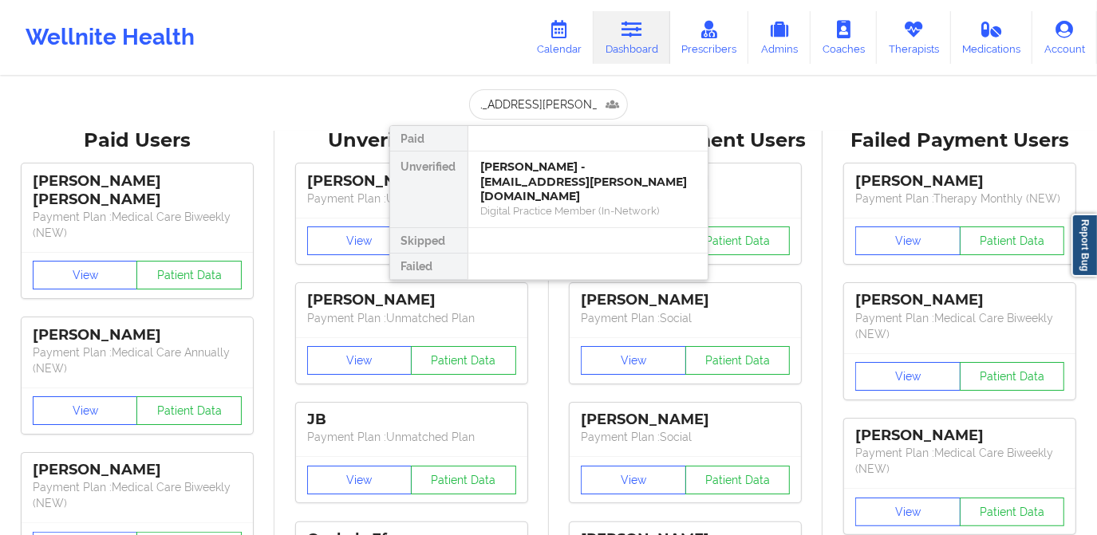  I want to click on a: Prescribers, so click(709, 37).